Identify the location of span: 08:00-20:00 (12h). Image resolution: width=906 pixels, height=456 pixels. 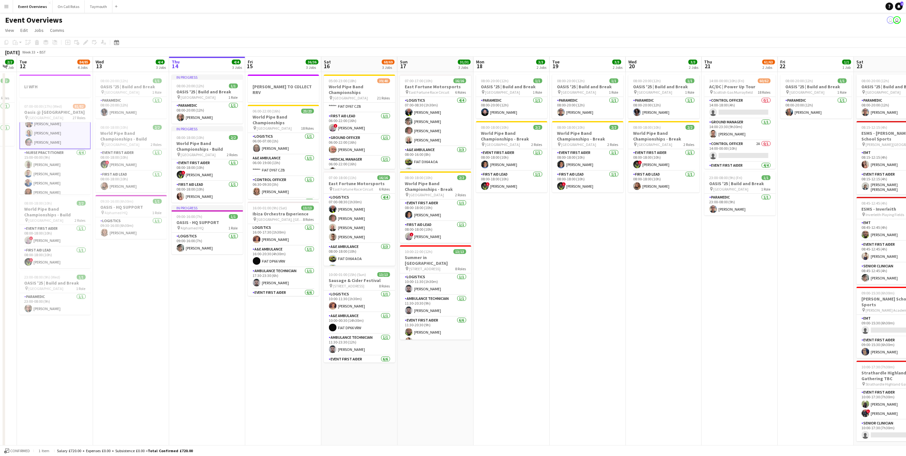
(799, 81).